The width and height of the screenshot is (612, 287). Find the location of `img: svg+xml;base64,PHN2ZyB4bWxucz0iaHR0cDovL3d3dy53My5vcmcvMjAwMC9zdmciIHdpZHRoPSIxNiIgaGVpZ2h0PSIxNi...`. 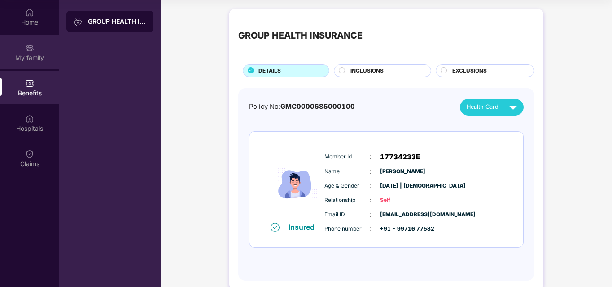

img: svg+xml;base64,PHN2ZyB4bWxucz0iaHR0cDovL3d3dy53My5vcmcvMjAwMC9zdmciIHdpZHRoPSIxNiIgaGVpZ2h0PSIxNi... is located at coordinates (275, 228).